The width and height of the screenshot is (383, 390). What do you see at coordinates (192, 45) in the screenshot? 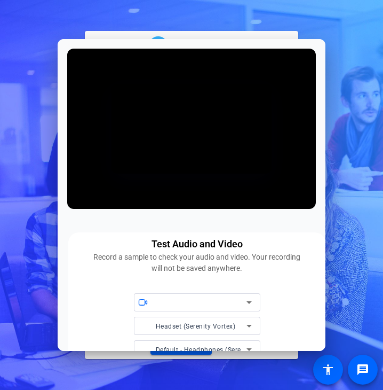
I see `img: blue-gradient.svg` at bounding box center [192, 45].